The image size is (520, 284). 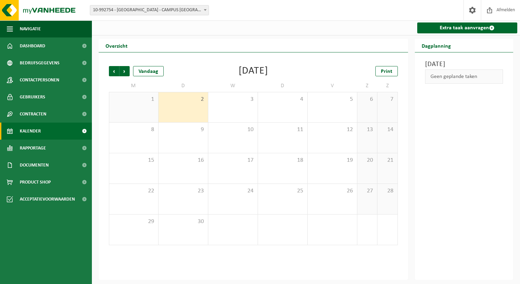 I want to click on span: 2, so click(x=183, y=99).